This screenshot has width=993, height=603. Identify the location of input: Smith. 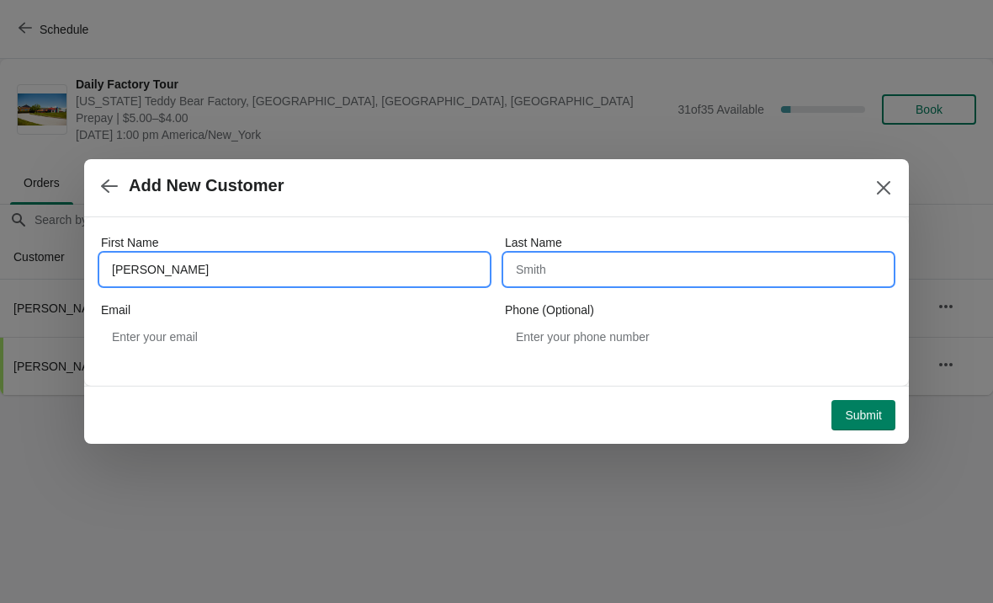
(699, 269).